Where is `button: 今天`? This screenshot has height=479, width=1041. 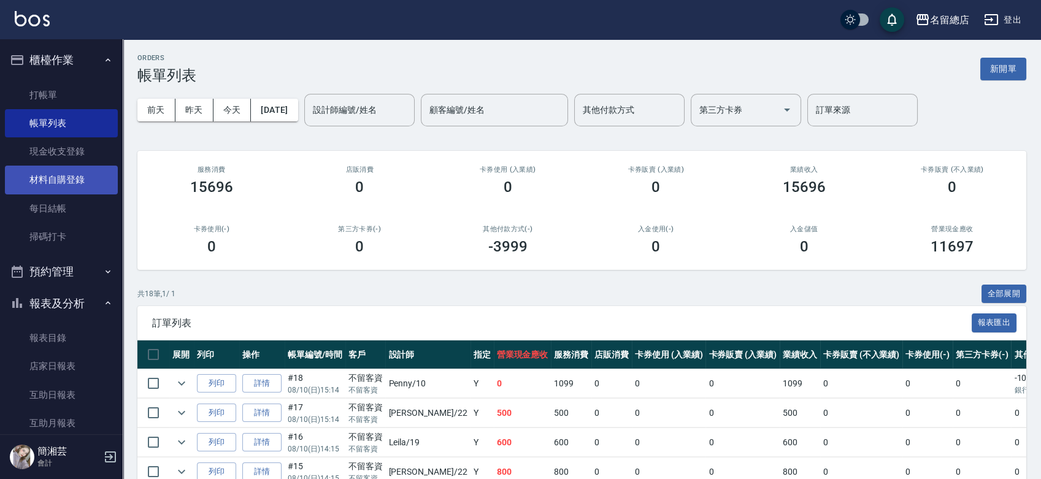
button: 今天 is located at coordinates (232, 110).